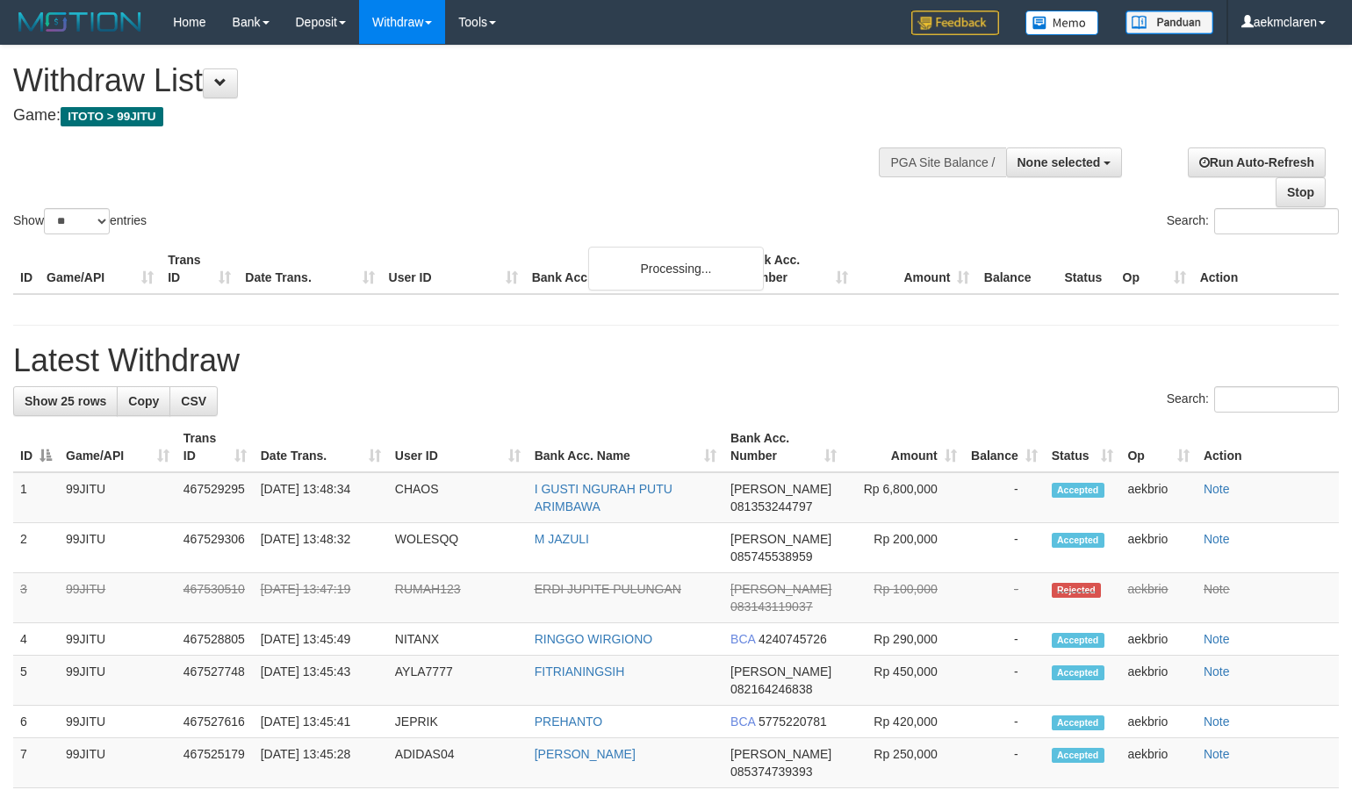 The height and width of the screenshot is (790, 1352). Describe the element at coordinates (457, 498) in the screenshot. I see `td: CHAOS` at that location.